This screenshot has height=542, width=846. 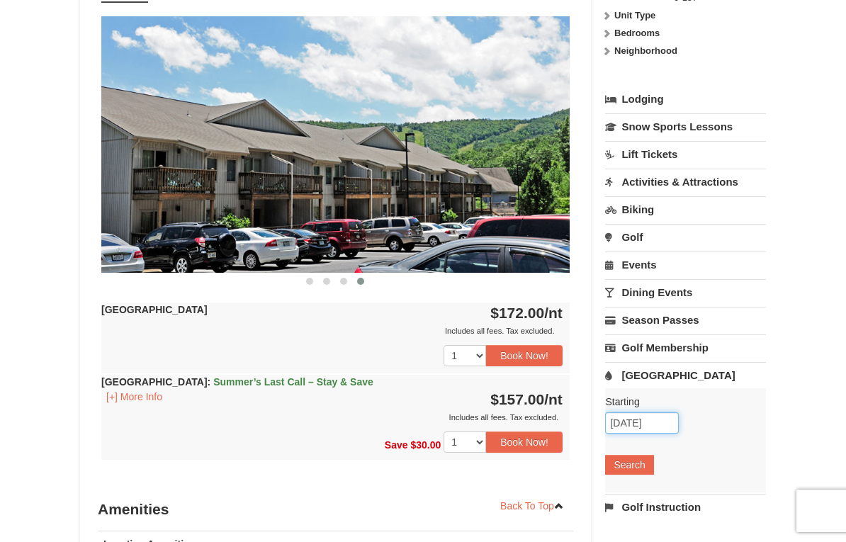 What do you see at coordinates (686, 507) in the screenshot?
I see `a: Golf Instruction` at bounding box center [686, 507].